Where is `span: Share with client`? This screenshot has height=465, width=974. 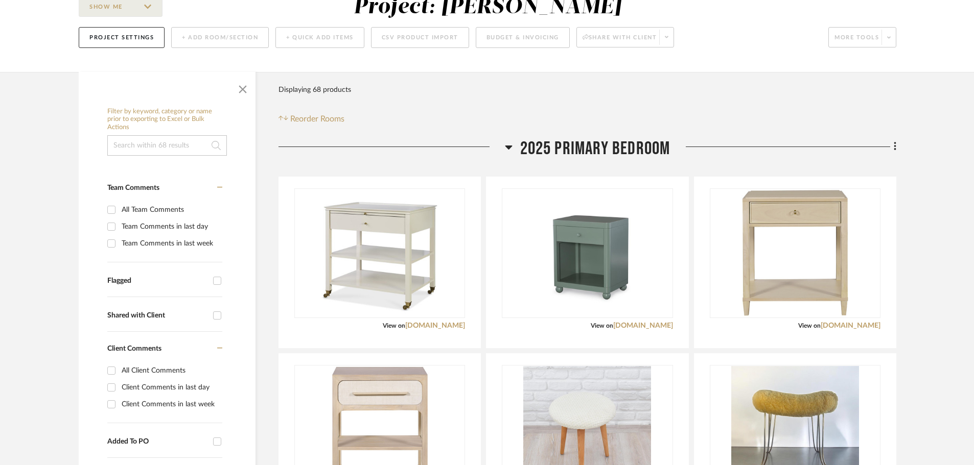 span: Share with client is located at coordinates (620, 41).